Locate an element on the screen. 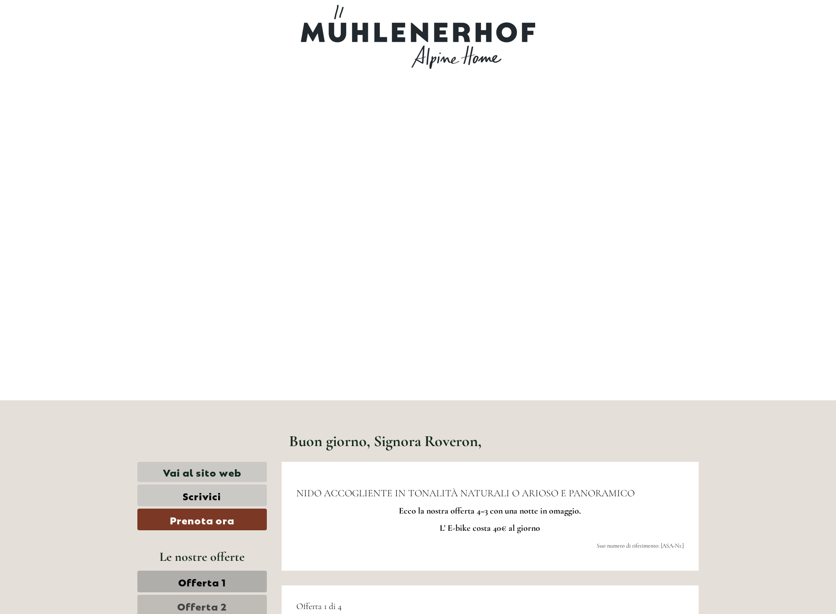  span: Offerta 1 di 4 is located at coordinates (319, 606).